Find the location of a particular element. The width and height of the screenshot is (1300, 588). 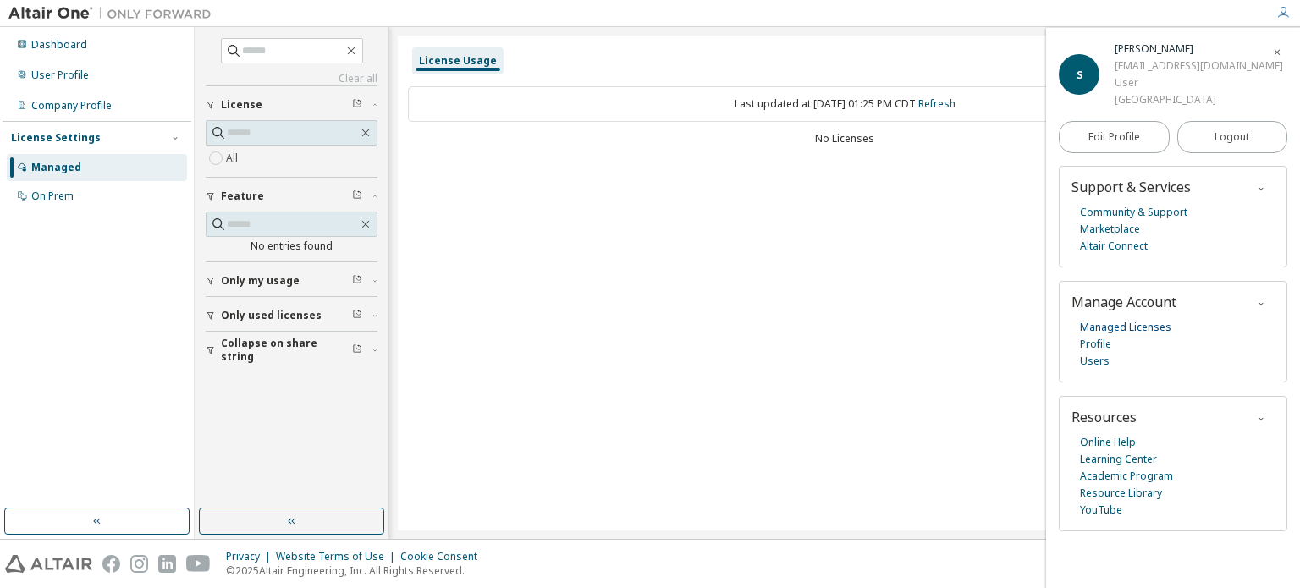

a: Edit Profile is located at coordinates (1114, 137).